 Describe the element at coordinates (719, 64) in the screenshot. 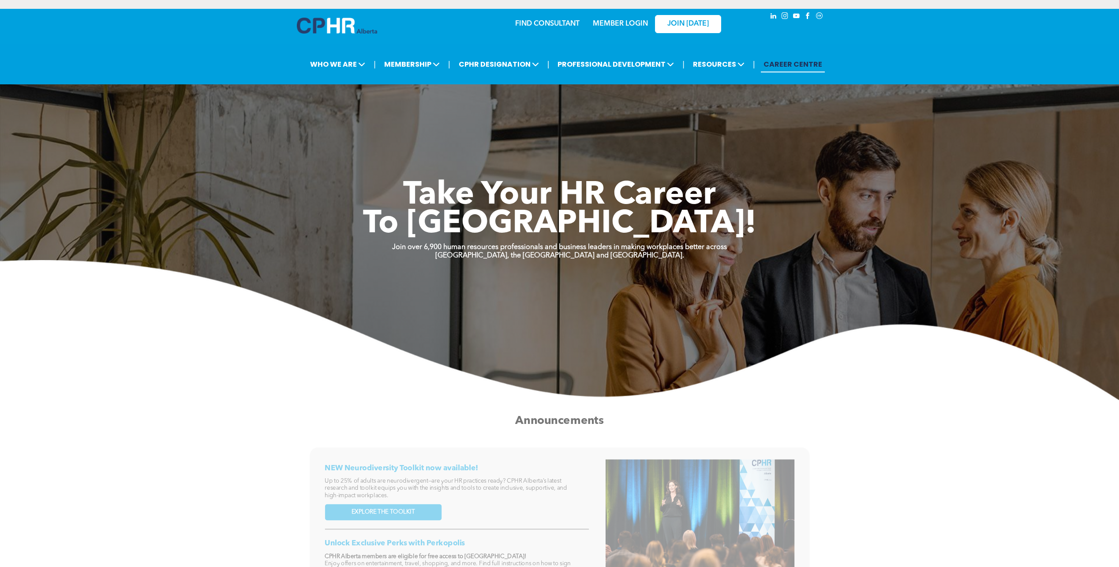

I see `span: RESOURCES` at that location.